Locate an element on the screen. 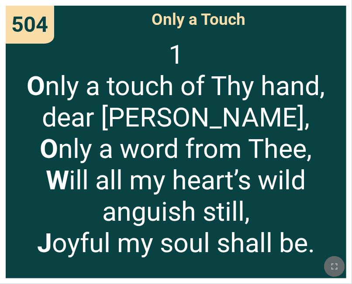 The image size is (352, 284). span: Only a Touch is located at coordinates (199, 19).